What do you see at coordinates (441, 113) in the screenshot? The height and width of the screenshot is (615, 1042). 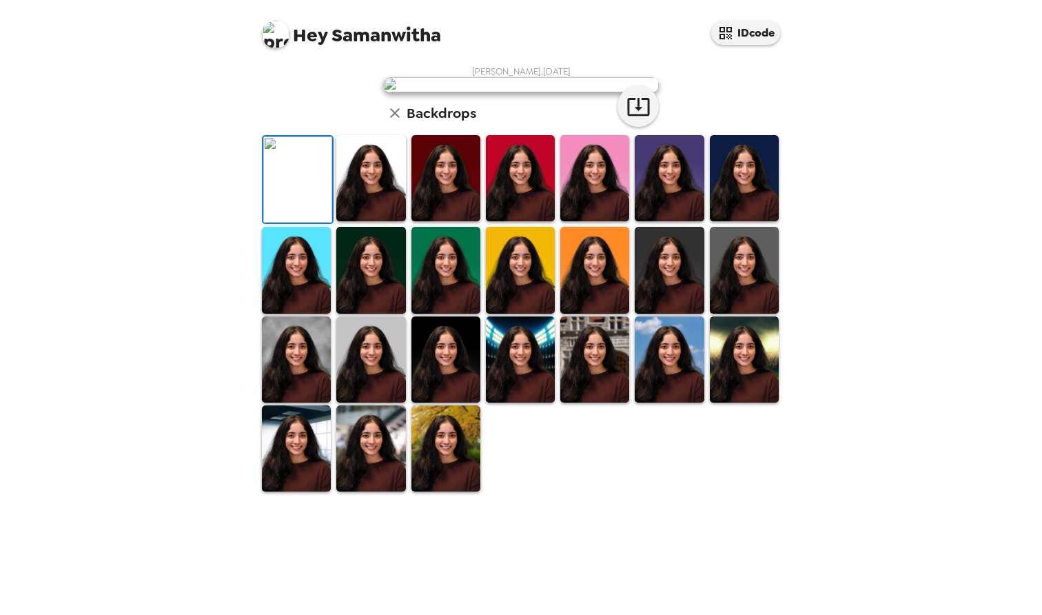 I see `h6: Backdrops` at bounding box center [441, 113].